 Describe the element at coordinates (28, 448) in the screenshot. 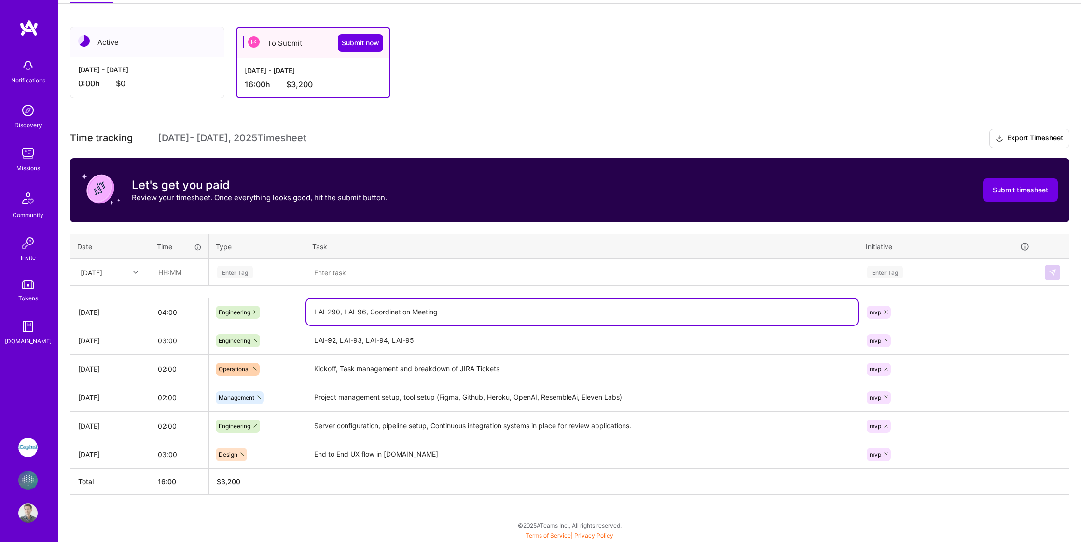

I see `img: iCapital: Build and maintain RESTful API` at that location.